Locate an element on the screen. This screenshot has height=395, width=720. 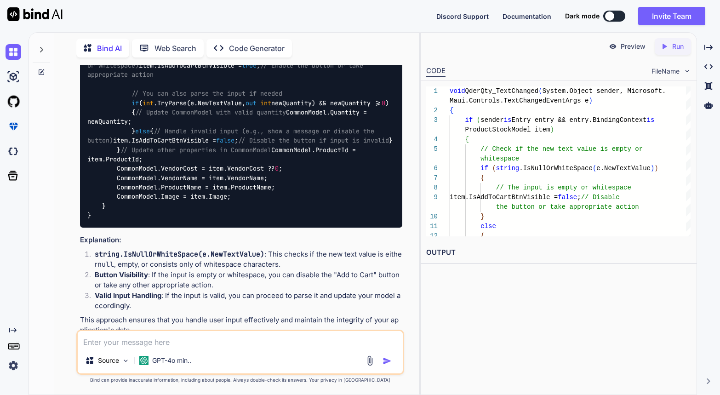
img: Bind AI is located at coordinates (35, 14).